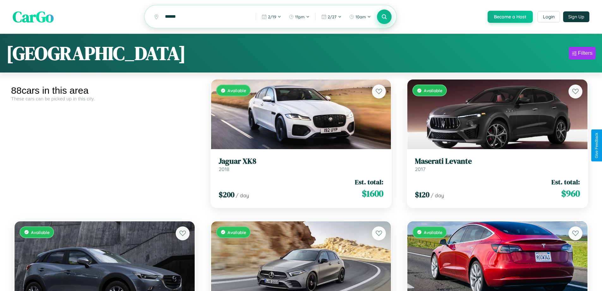 This screenshot has height=291, width=602. What do you see at coordinates (224, 169) in the screenshot?
I see `span: 2018` at bounding box center [224, 169].